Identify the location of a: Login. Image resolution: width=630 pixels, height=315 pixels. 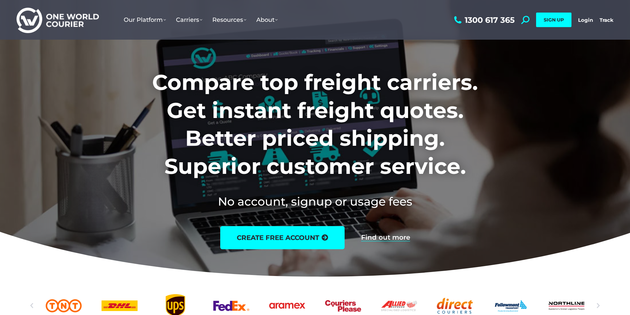
(585, 20).